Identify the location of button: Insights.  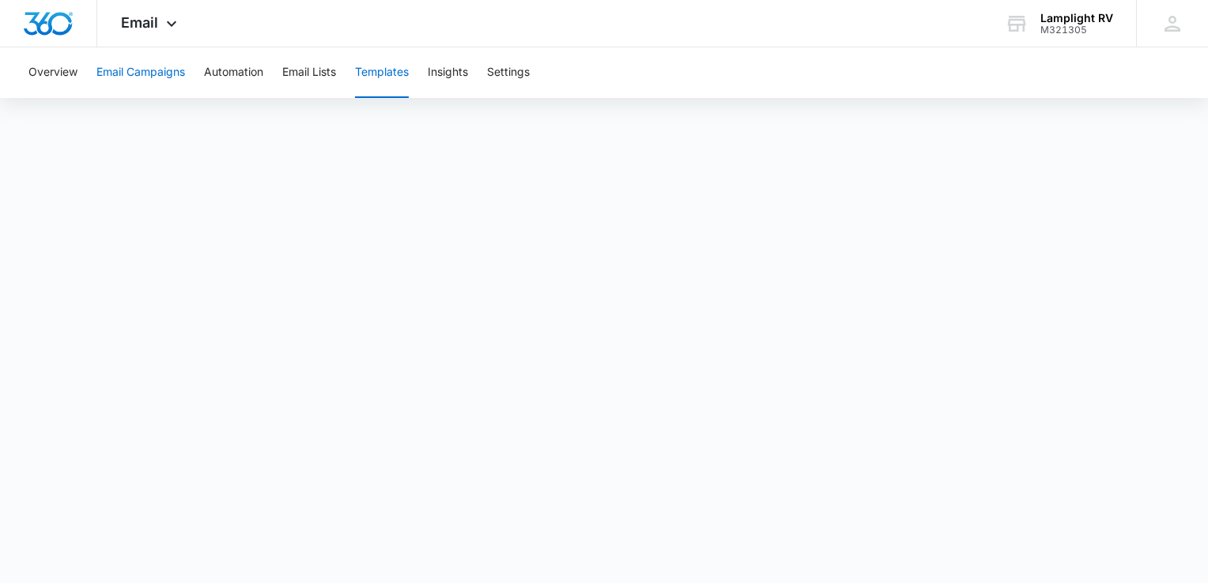
(447, 73).